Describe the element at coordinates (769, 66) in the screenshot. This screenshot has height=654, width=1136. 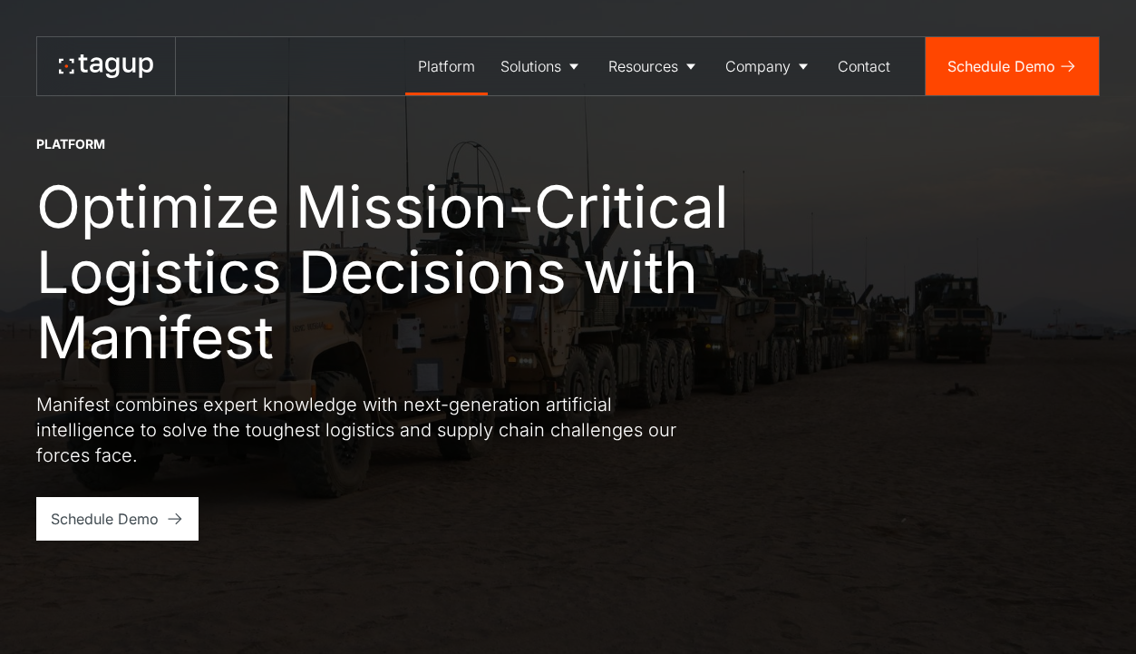
I see `a: Company` at that location.